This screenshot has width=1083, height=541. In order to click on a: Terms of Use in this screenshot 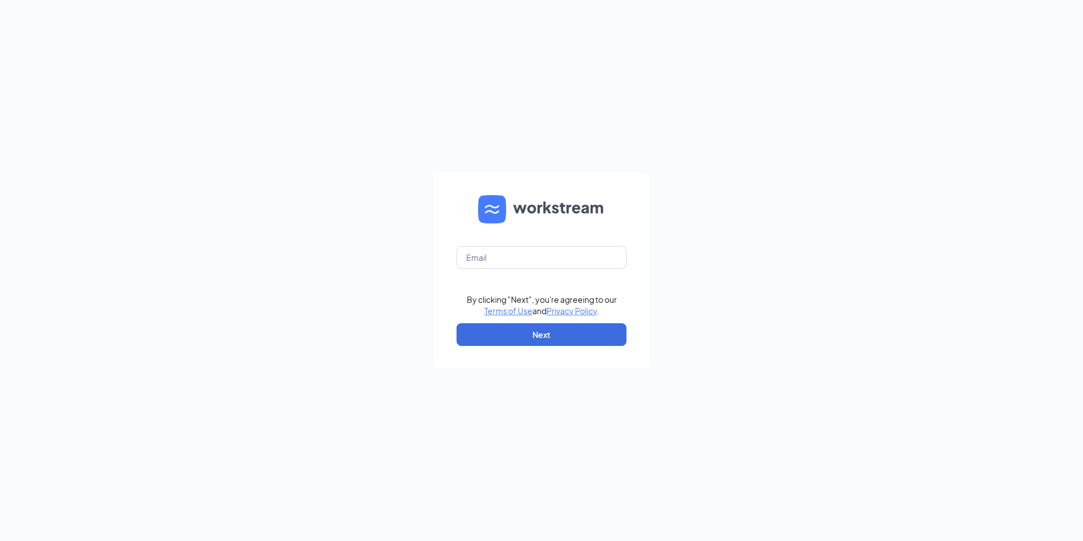, I will do `click(508, 311)`.